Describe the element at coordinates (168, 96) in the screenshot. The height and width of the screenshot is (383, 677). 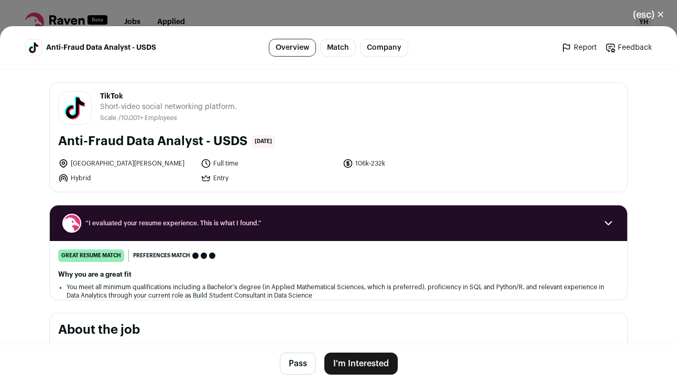
I see `span: TikTok` at that location.